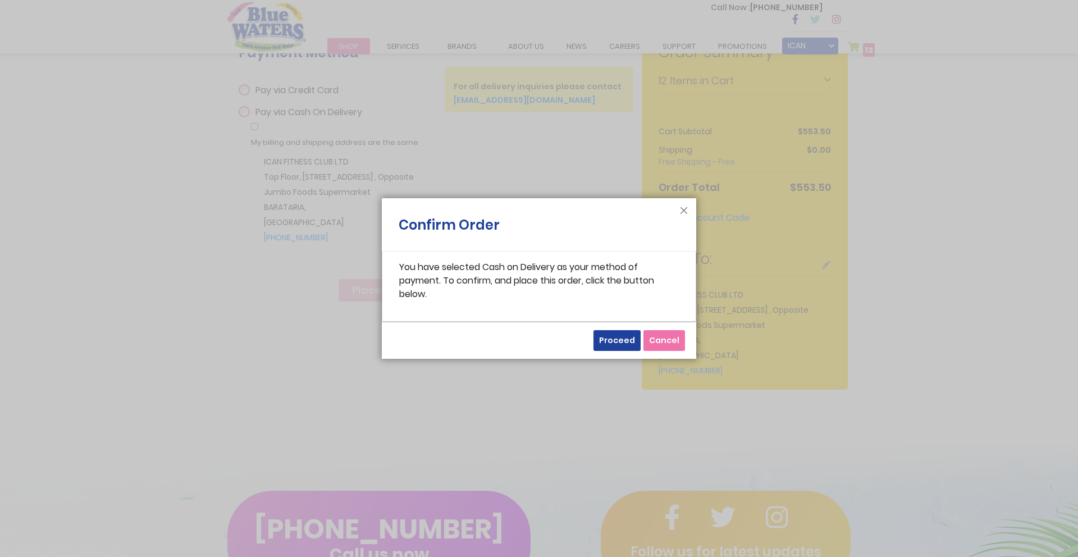 The width and height of the screenshot is (1078, 557). Describe the element at coordinates (664, 340) in the screenshot. I see `button: Cancel` at that location.